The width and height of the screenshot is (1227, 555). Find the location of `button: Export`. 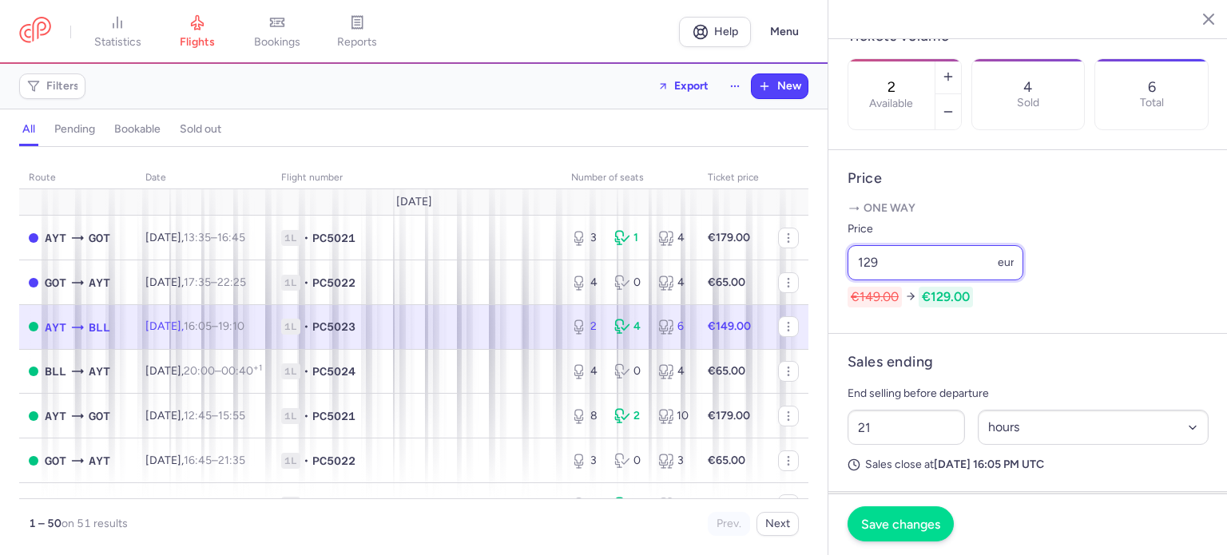

button: Export is located at coordinates (683, 86).